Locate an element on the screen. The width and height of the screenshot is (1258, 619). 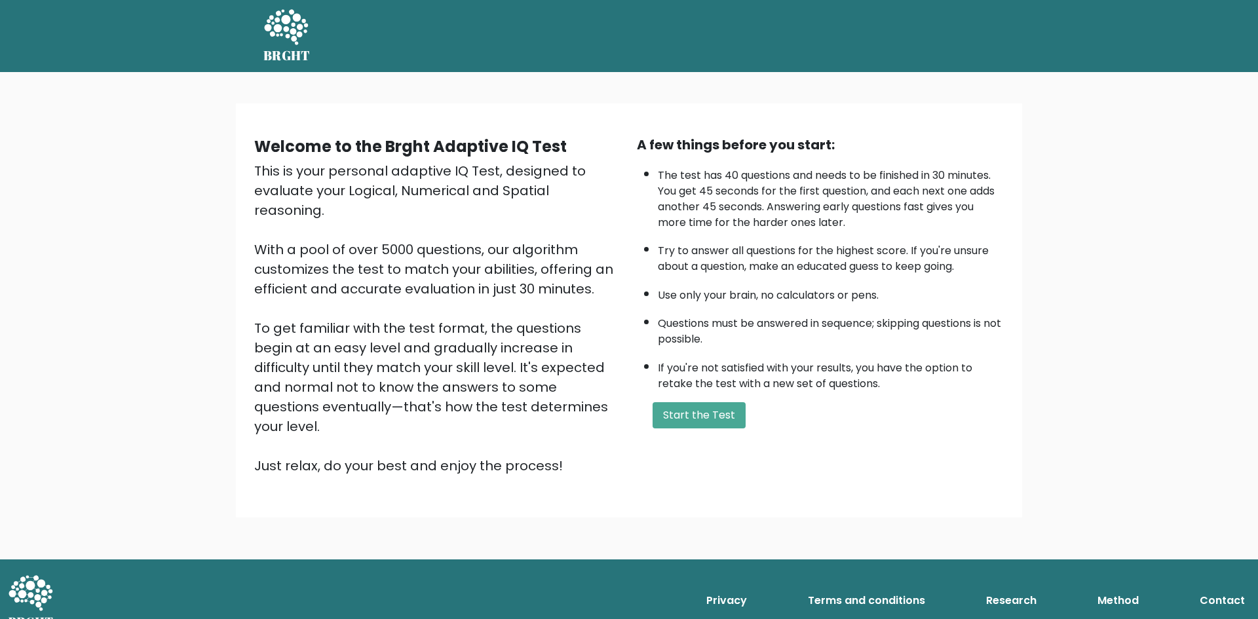
div: A few things before you start: is located at coordinates (820, 145).